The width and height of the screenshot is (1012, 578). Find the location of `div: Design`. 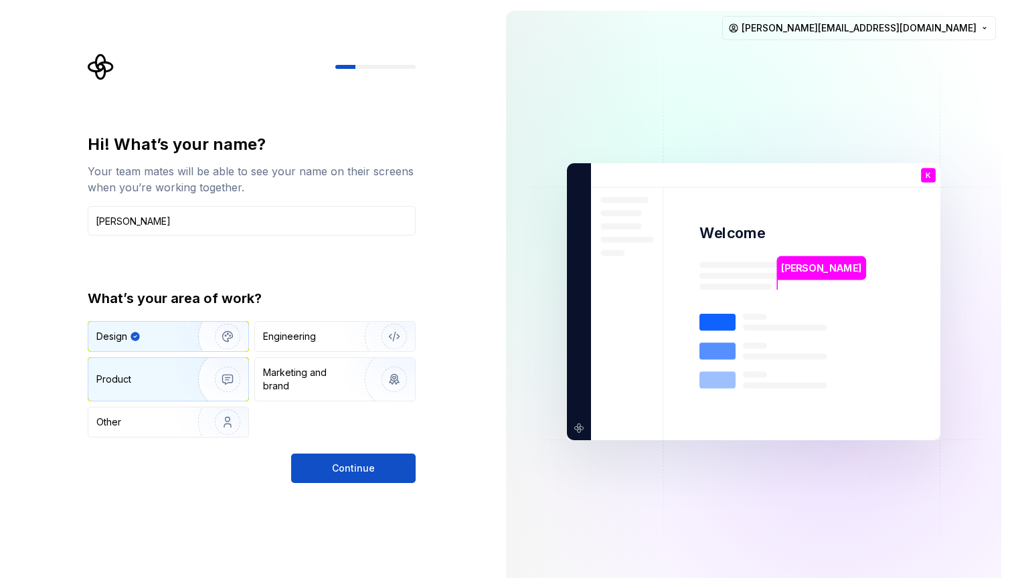

div: Design is located at coordinates (112, 337).